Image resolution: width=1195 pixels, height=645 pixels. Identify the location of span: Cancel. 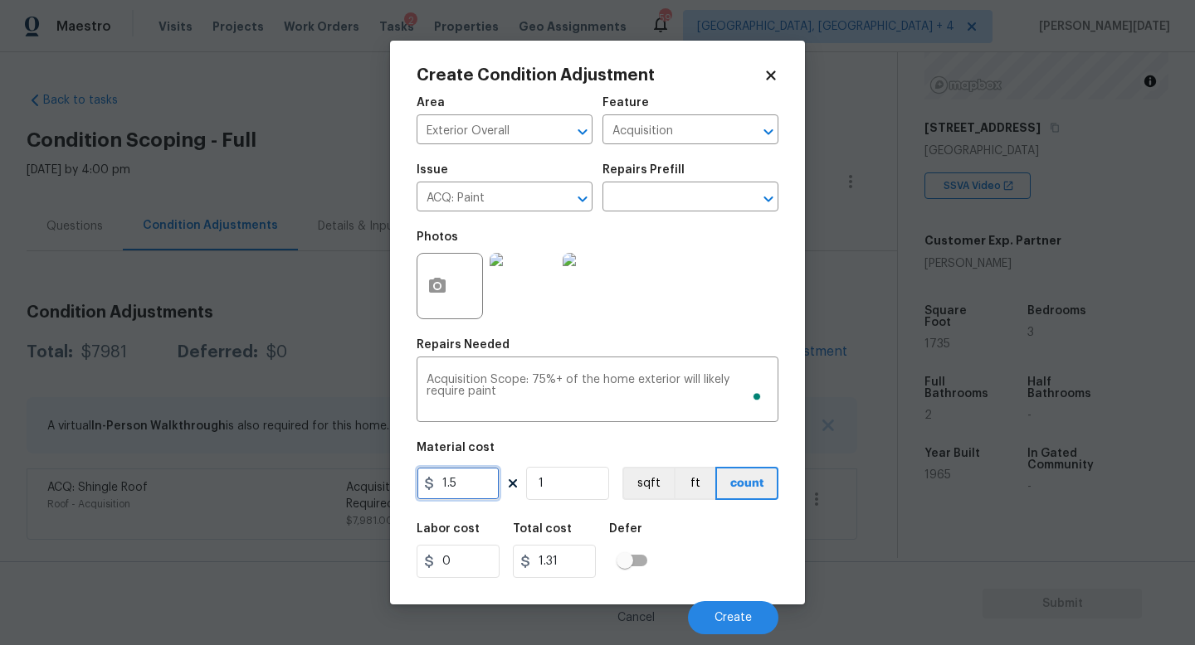
(636, 618).